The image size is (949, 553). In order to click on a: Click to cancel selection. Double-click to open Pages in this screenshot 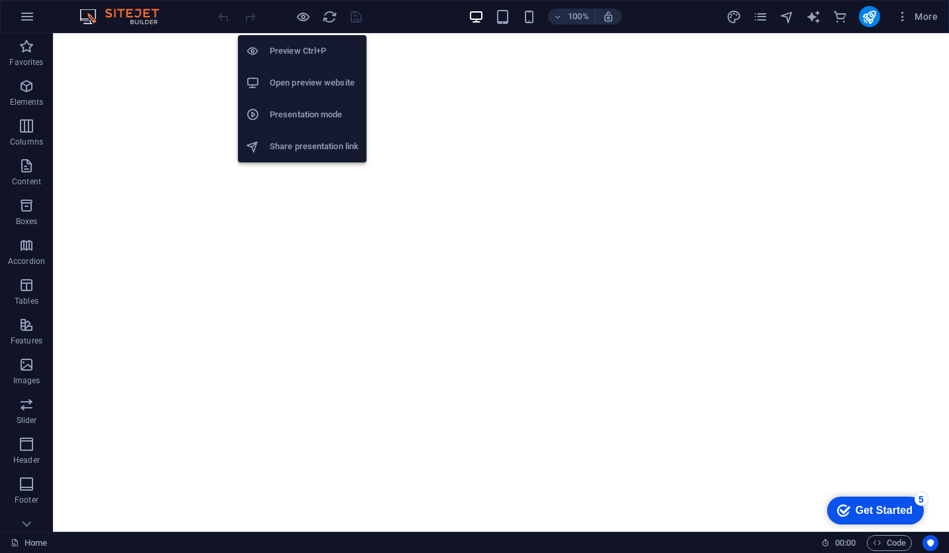, I will do `click(29, 543)`.